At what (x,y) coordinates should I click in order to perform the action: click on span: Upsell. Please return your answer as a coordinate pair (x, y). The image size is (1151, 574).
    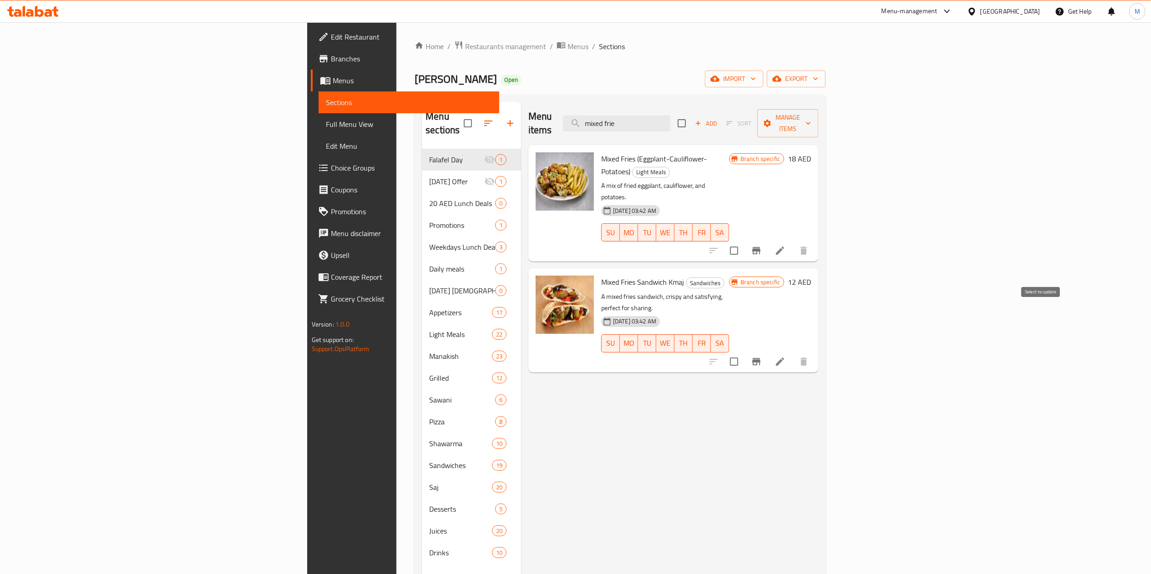
    Looking at the image, I should click on (411, 255).